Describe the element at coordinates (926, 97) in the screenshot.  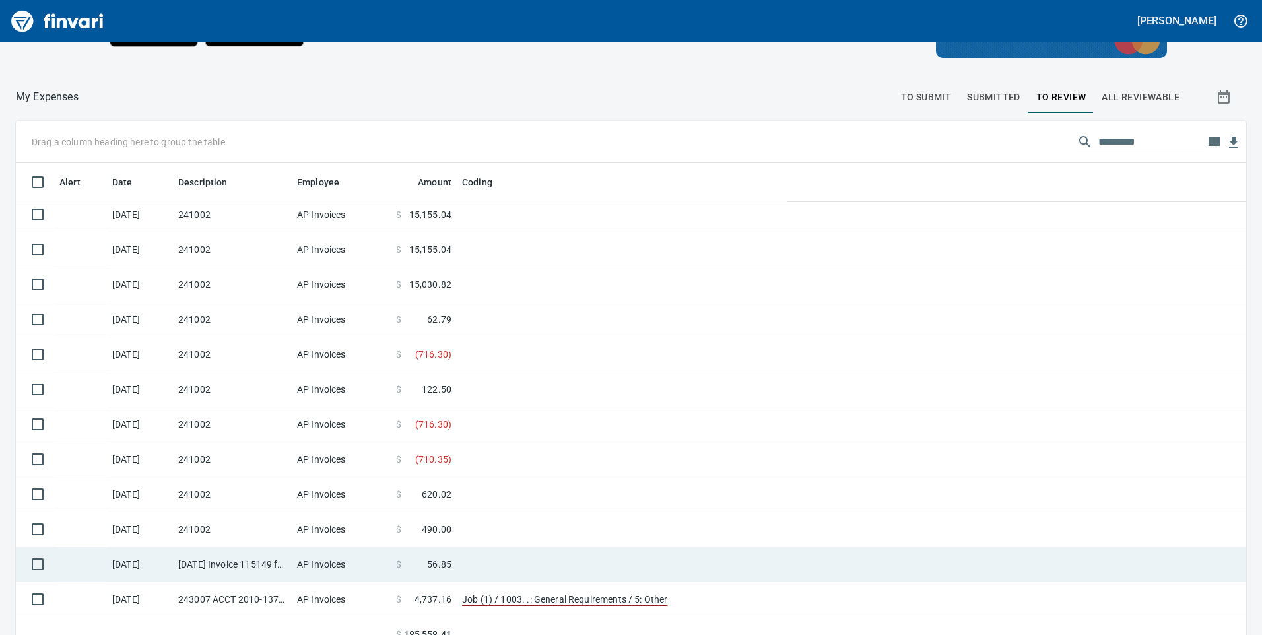
I see `span: To Submit` at that location.